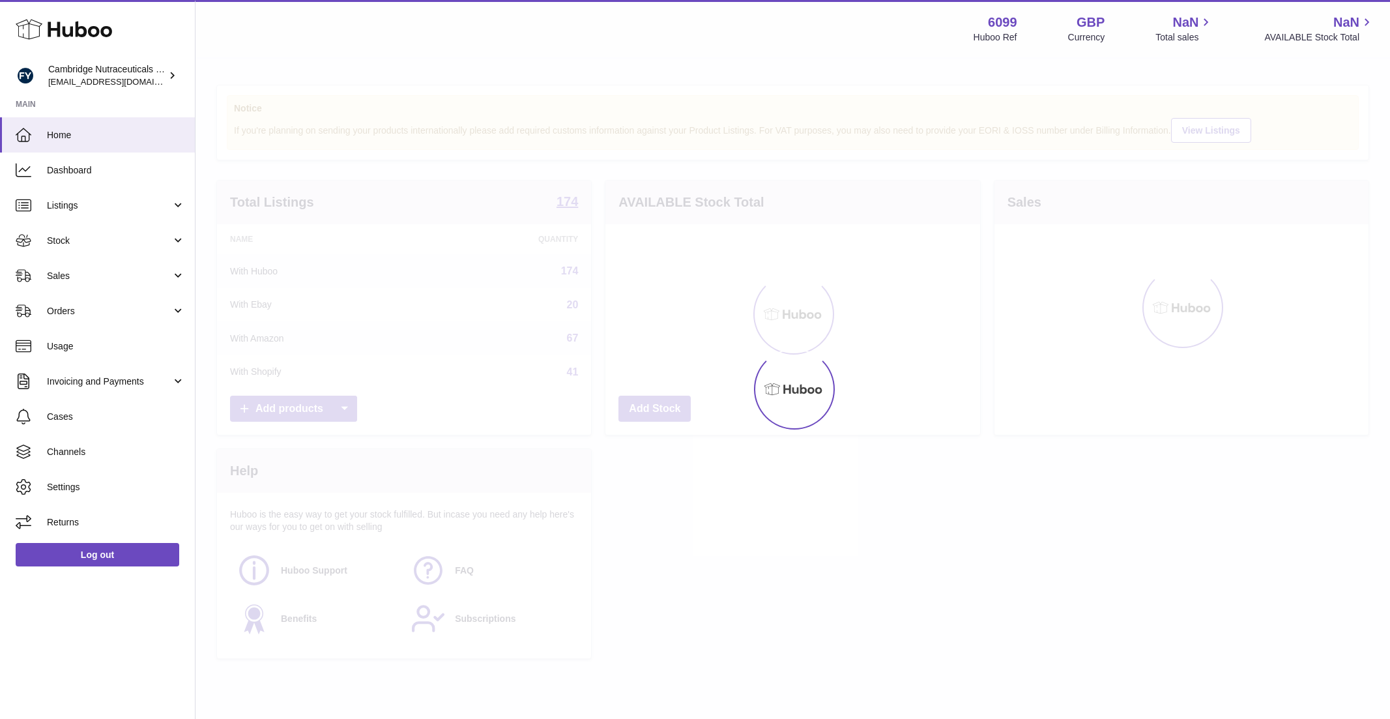 This screenshot has width=1390, height=719. I want to click on span: Returns, so click(116, 522).